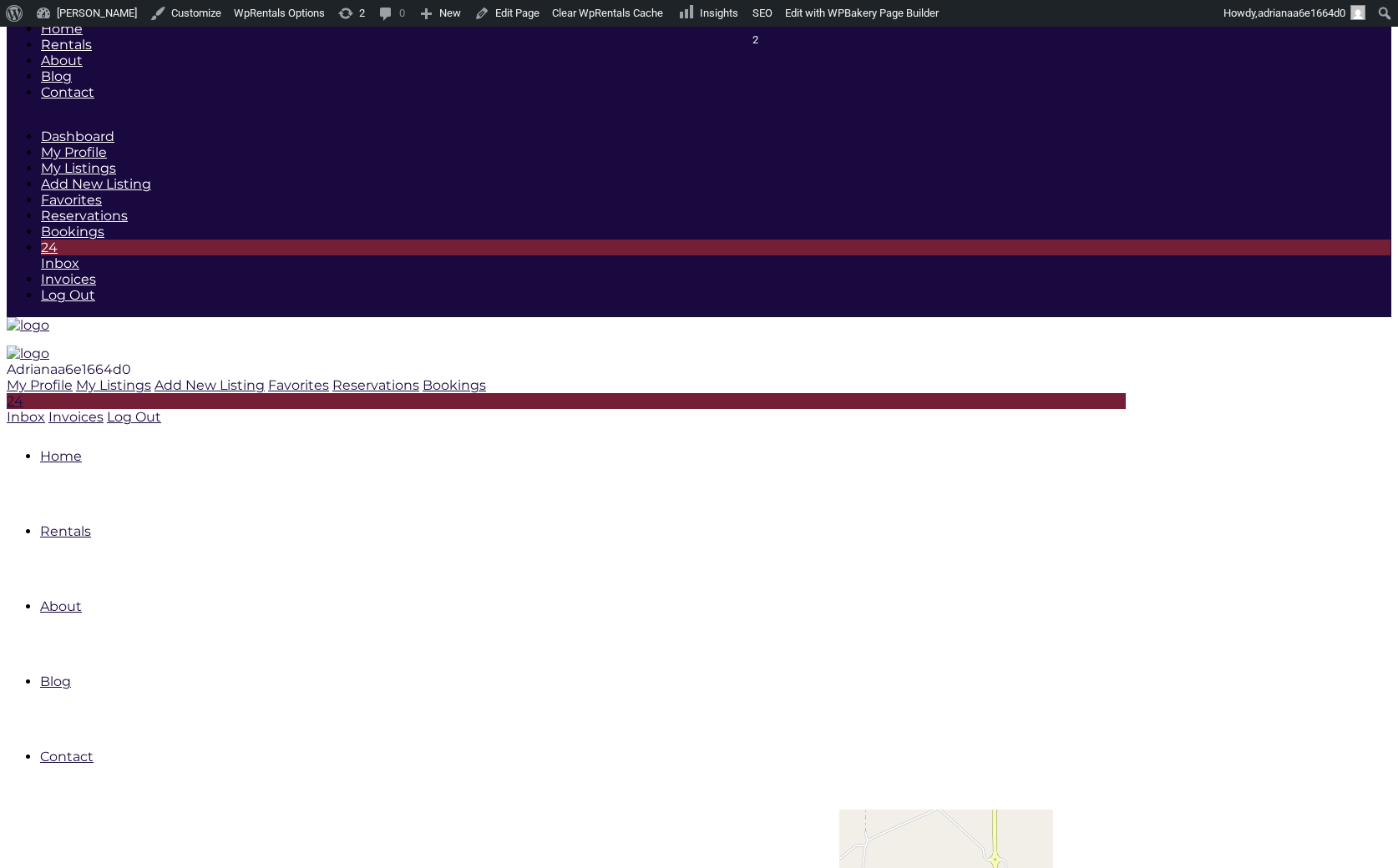 This screenshot has width=1398, height=868. Describe the element at coordinates (763, 40) in the screenshot. I see `div: 2` at that location.